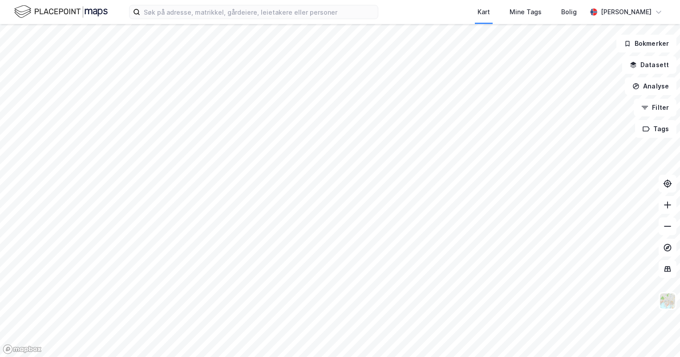 This screenshot has height=357, width=680. Describe the element at coordinates (61, 12) in the screenshot. I see `img: logo.f888ab2527a4732fd821a326f86c7f29.svg` at that location.